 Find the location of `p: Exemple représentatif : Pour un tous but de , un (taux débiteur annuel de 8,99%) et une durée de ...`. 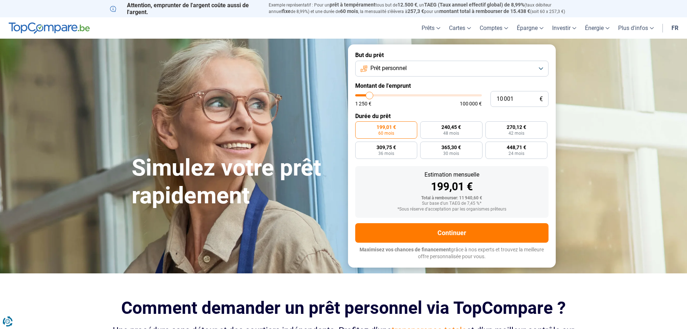

p: Exemple représentatif : Pour un tous but de , un (taux débiteur annuel de 8,99%) et une durée de ... is located at coordinates (423, 8).